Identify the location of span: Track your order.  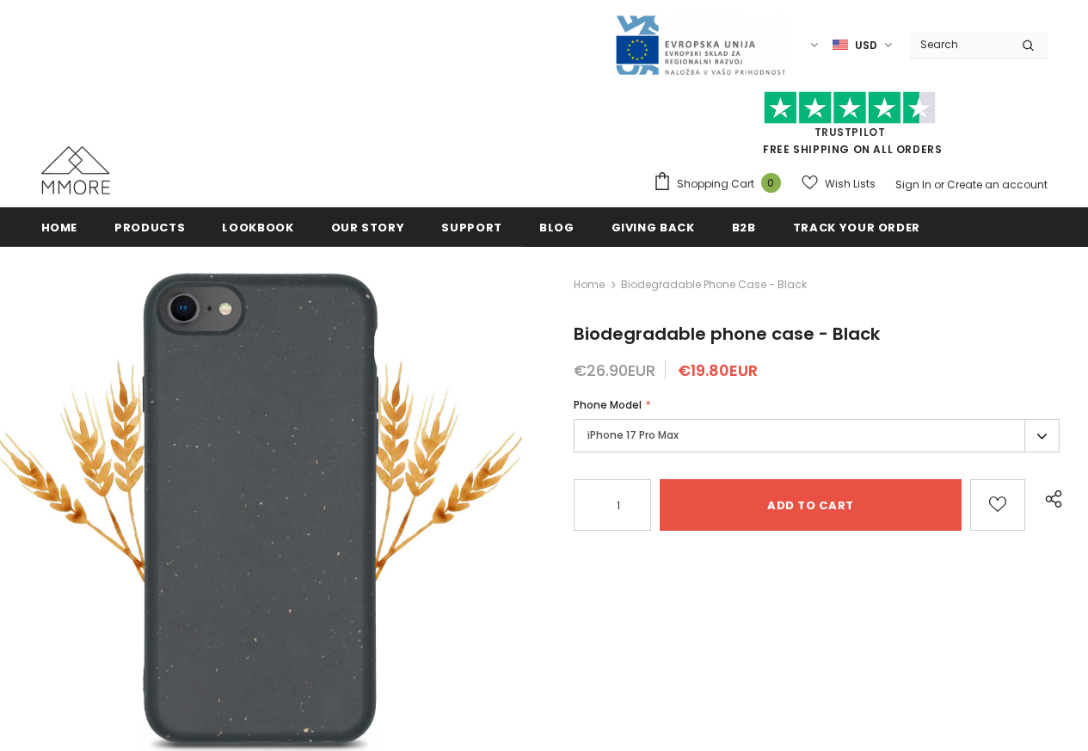
(857, 227).